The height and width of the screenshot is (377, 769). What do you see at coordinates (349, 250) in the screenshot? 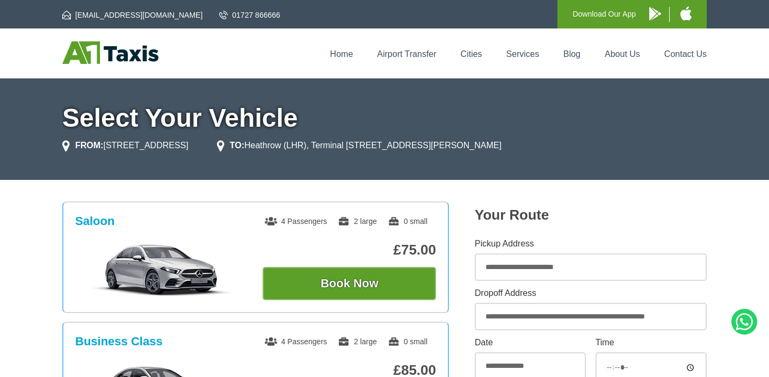
I see `p: £75.00` at bounding box center [349, 250].